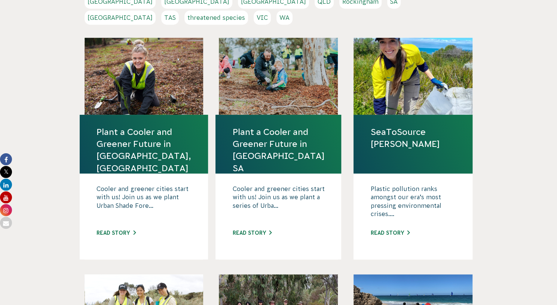 Image resolution: width=557 pixels, height=305 pixels. I want to click on a: WA, so click(284, 18).